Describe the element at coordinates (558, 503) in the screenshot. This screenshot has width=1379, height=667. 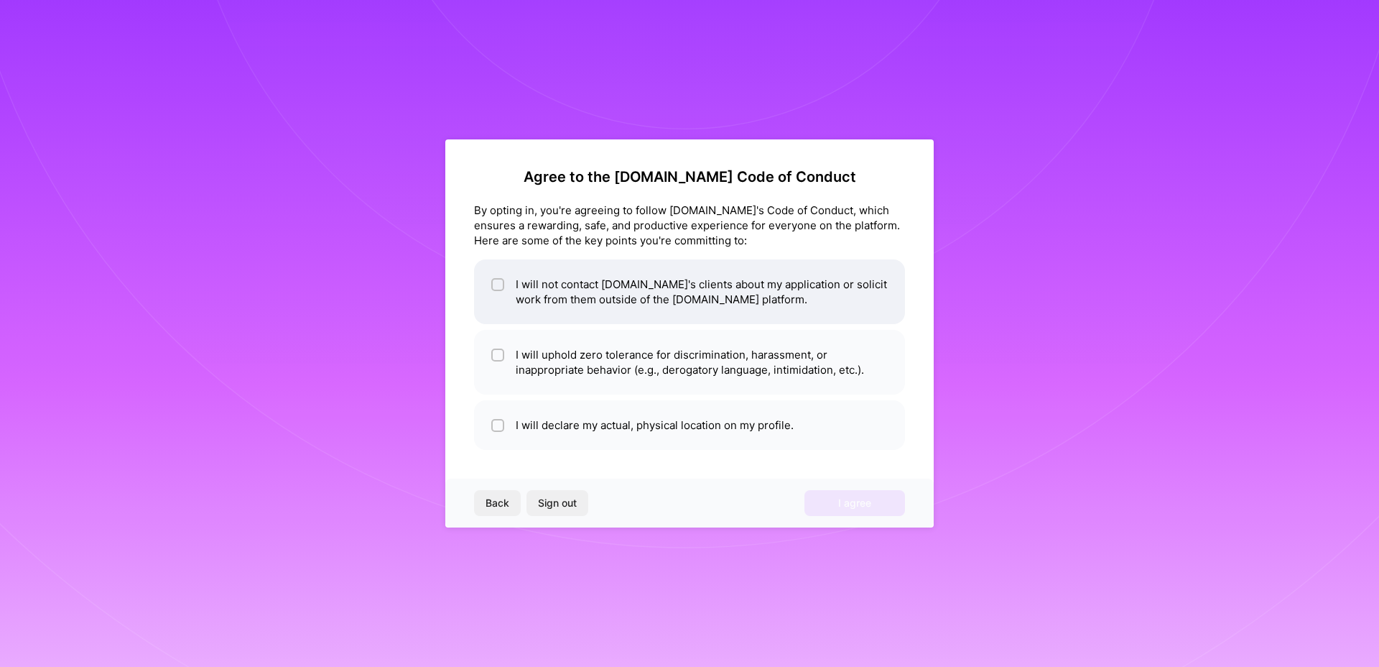
I see `span: Sign out` at that location.